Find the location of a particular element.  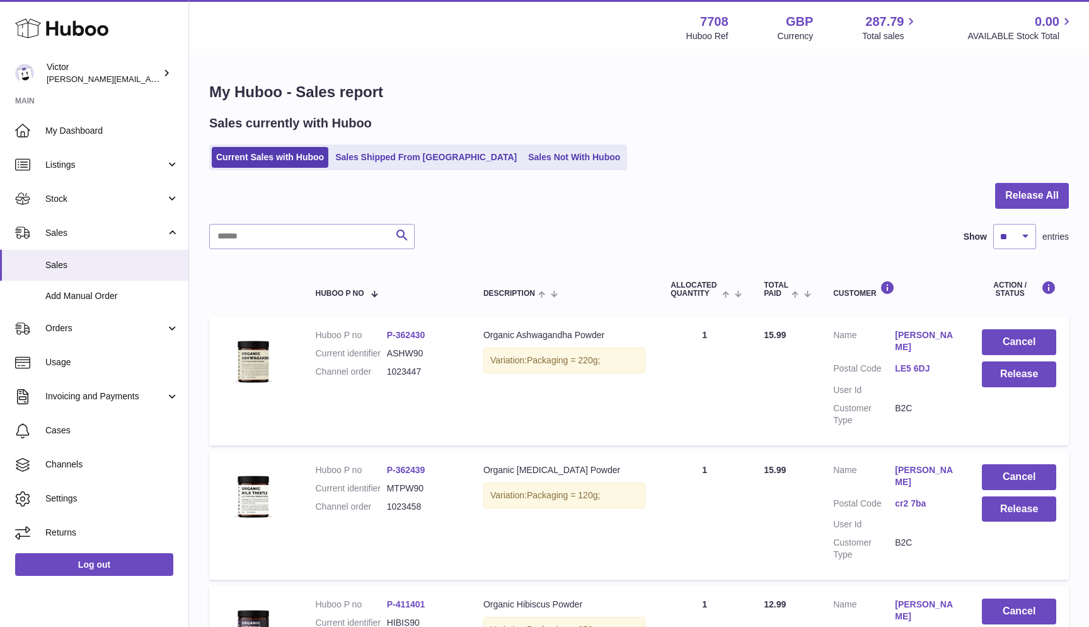

a: LE5 6DJ is located at coordinates (926, 368).